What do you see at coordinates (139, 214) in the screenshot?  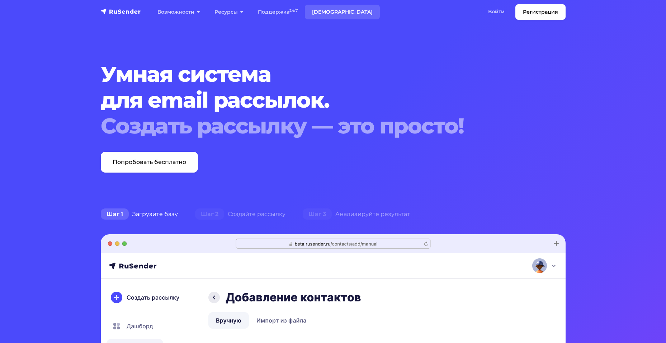 I see `div: Загрузите базу` at bounding box center [139, 214].